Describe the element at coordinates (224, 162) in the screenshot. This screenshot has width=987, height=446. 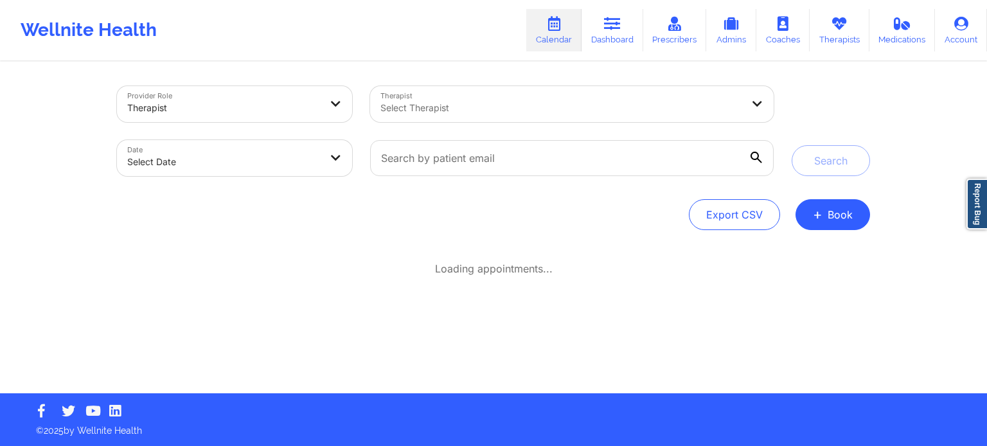
I see `div: Select Date` at that location.